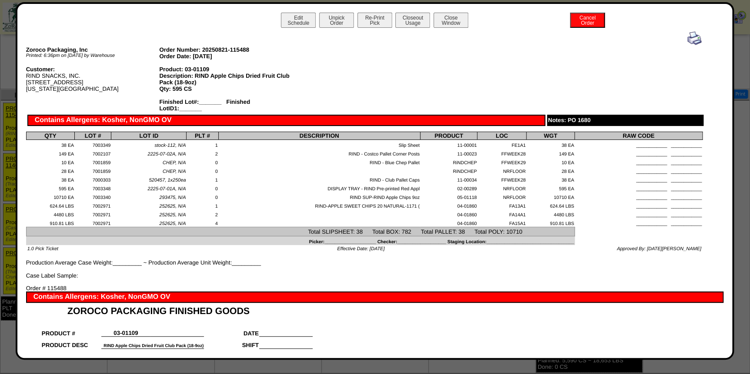  I want to click on span: stock-112, N/A, so click(170, 146).